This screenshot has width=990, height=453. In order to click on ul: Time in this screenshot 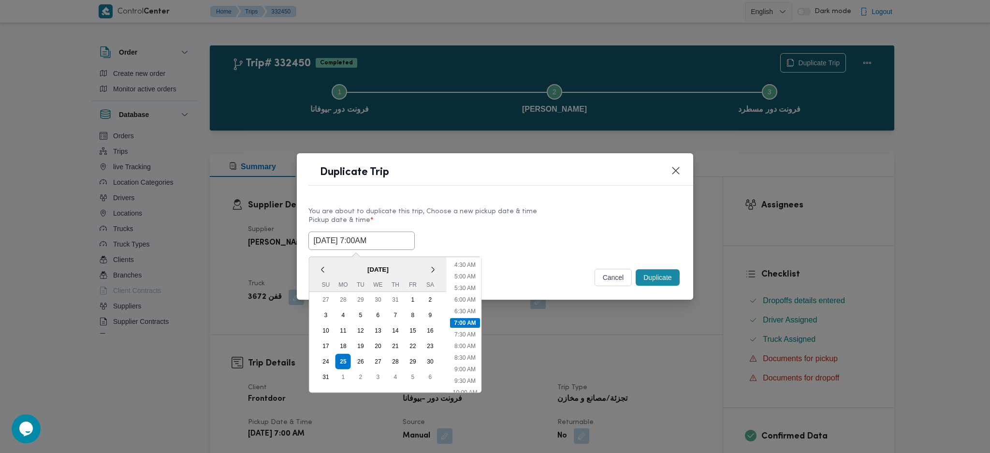, I will do `click(465, 325)`.